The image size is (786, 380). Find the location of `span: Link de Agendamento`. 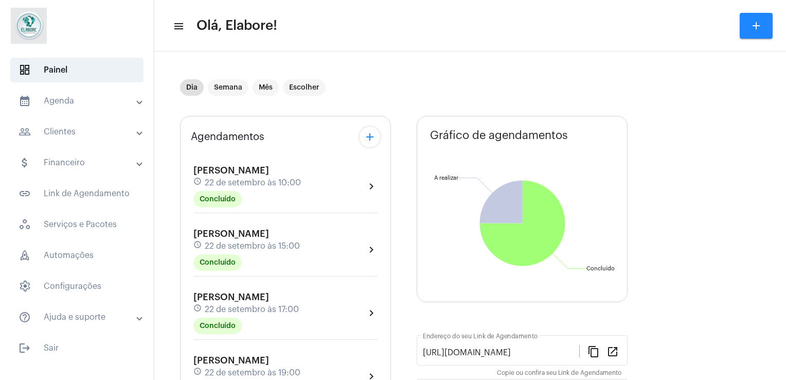

span: Link de Agendamento is located at coordinates (77, 193).